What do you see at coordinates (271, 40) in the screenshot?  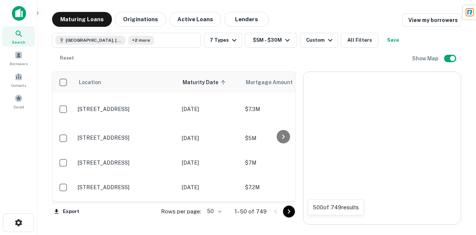 I see `button: $5M - $30M` at bounding box center [271, 40].